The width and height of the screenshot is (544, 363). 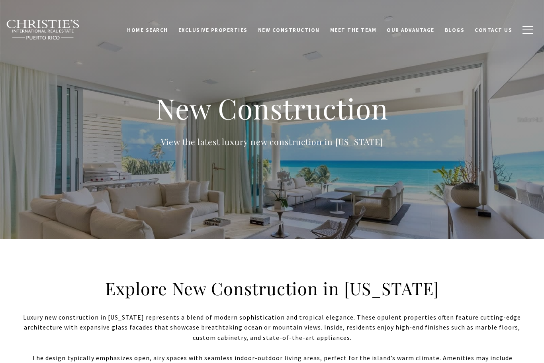 I want to click on a: Our Advantage, so click(x=411, y=29).